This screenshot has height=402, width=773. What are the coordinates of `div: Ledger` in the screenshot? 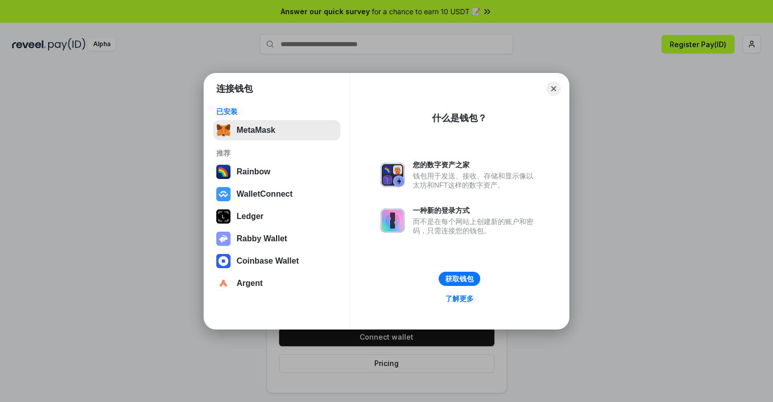 It's located at (250, 216).